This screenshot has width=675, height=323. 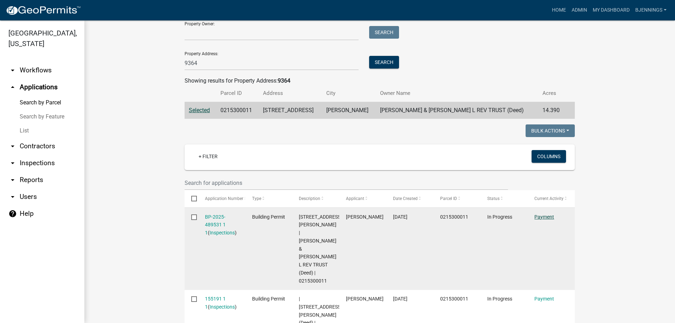 What do you see at coordinates (290, 93) in the screenshot?
I see `th: Address` at bounding box center [290, 93].